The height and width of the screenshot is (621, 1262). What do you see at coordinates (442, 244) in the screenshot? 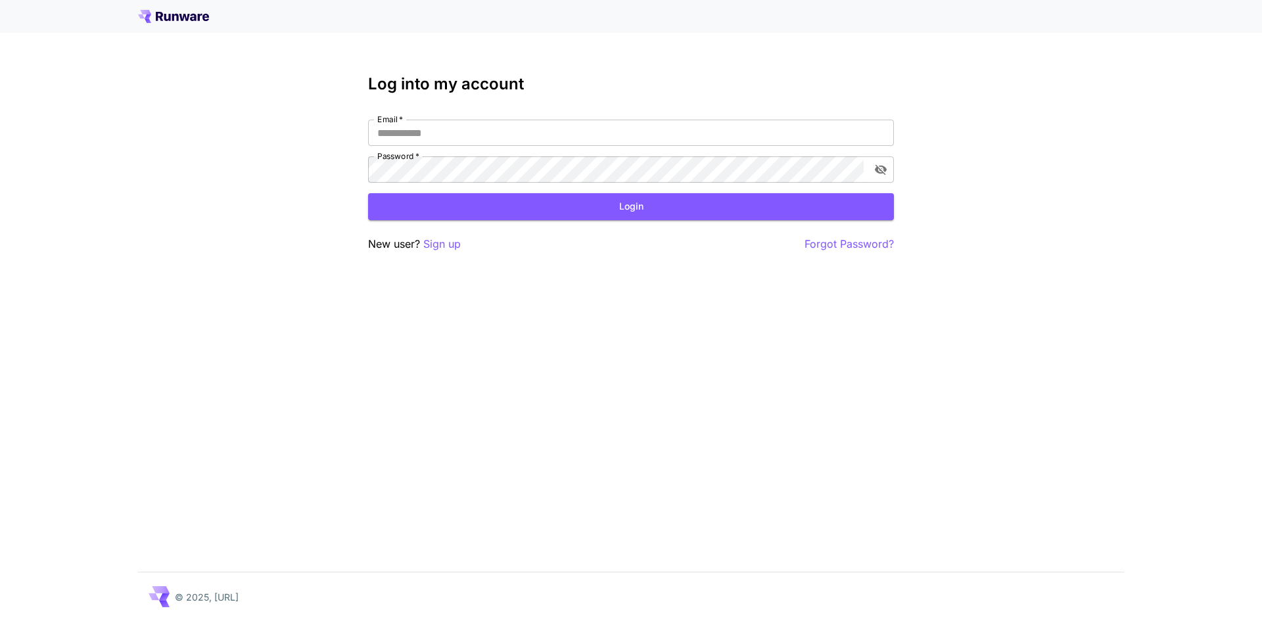
I see `button: Sign up` at bounding box center [442, 244].